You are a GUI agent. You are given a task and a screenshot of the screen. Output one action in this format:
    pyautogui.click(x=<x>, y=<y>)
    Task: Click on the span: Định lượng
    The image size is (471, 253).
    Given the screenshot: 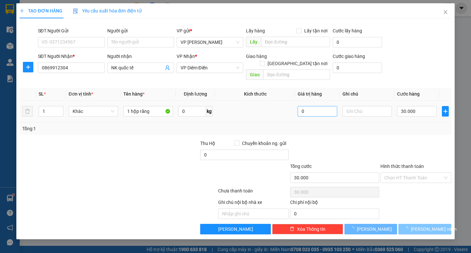 What is the action you would take?
    pyautogui.click(x=195, y=94)
    